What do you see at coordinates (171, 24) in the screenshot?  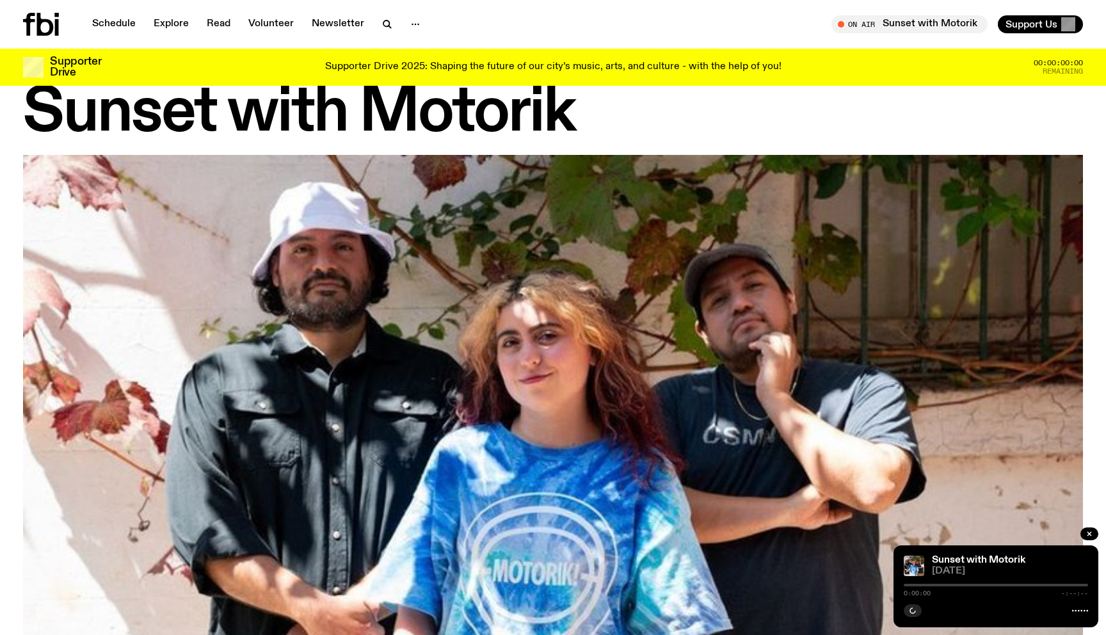 I see `a: Explore` at bounding box center [171, 24].